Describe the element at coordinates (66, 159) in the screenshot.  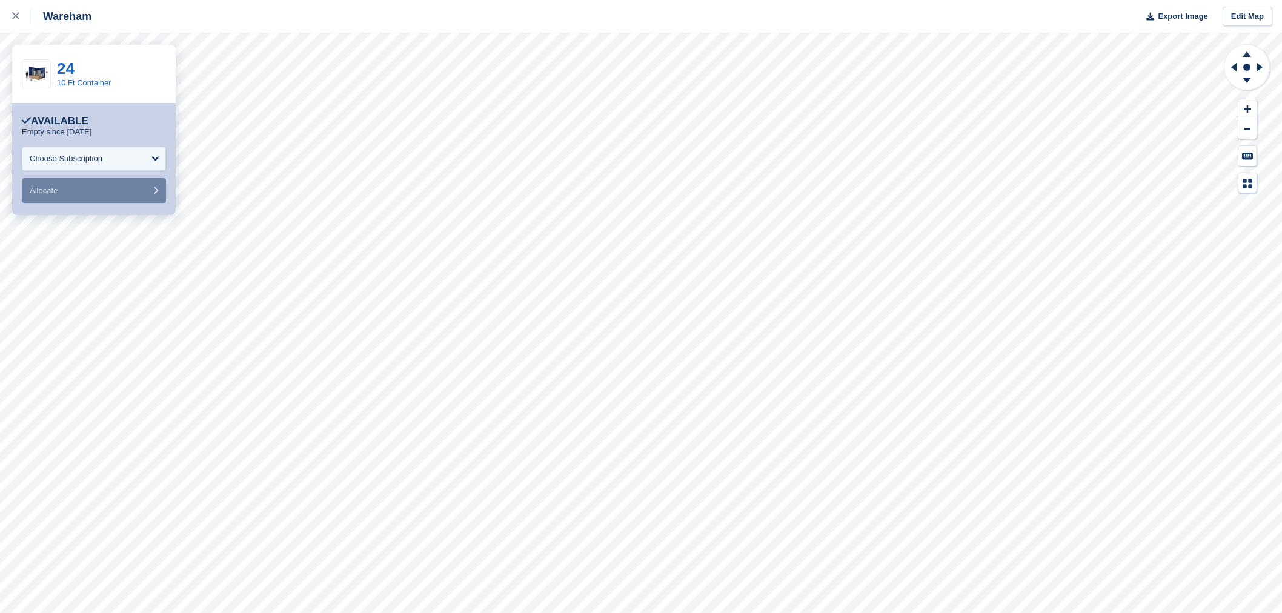
I see `div: Choose Subscription` at that location.